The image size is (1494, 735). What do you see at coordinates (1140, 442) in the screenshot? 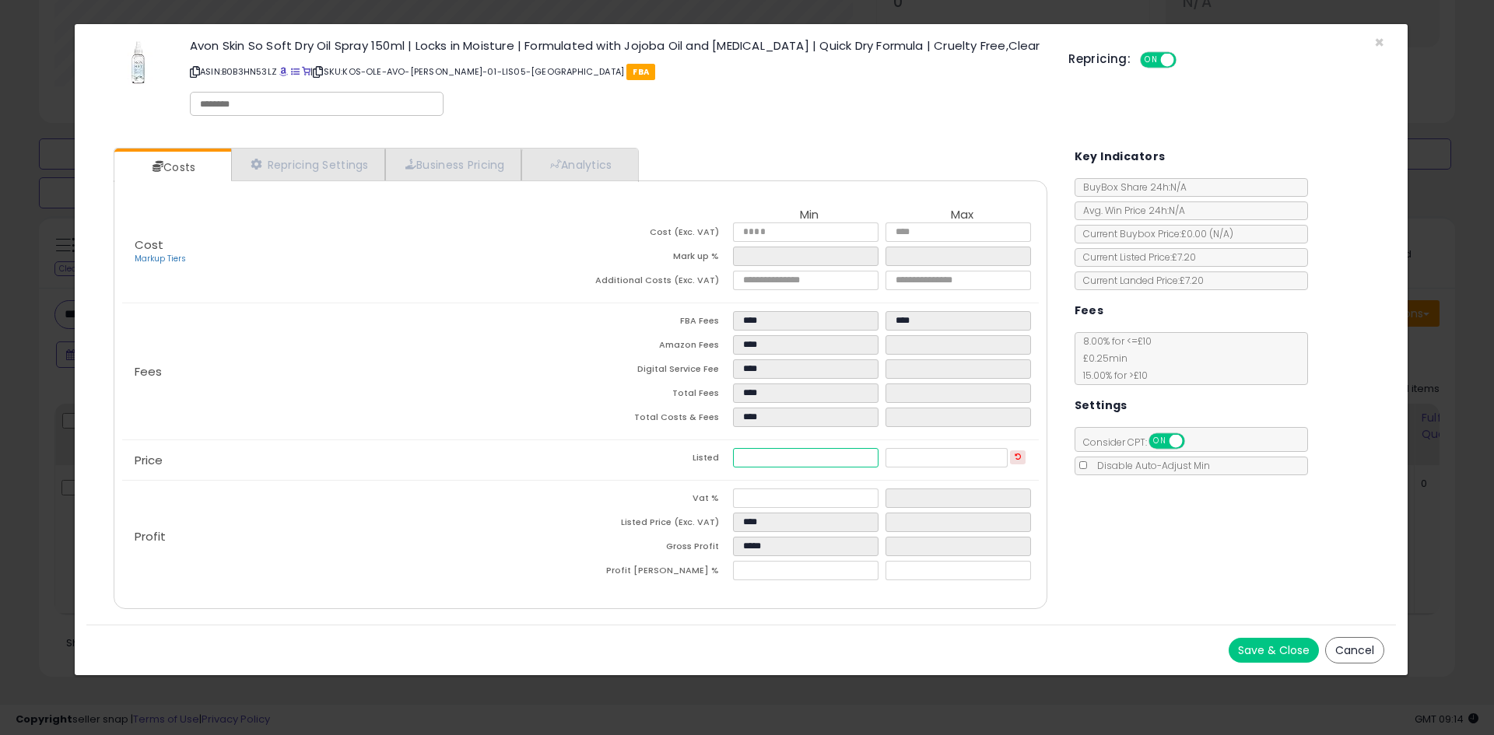
I see `span: Consider CPT:` at bounding box center [1140, 442].